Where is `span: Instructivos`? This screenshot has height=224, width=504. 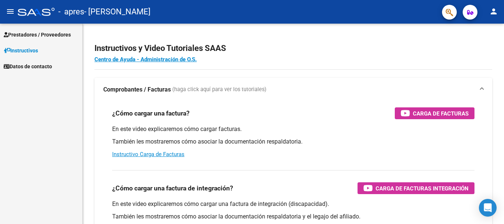 span: Instructivos is located at coordinates (21, 51).